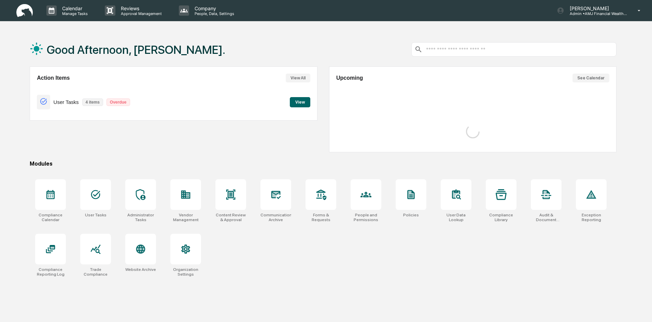 The image size is (652, 322). What do you see at coordinates (591, 218) in the screenshot?
I see `div: Exception Reporting` at bounding box center [591, 218].